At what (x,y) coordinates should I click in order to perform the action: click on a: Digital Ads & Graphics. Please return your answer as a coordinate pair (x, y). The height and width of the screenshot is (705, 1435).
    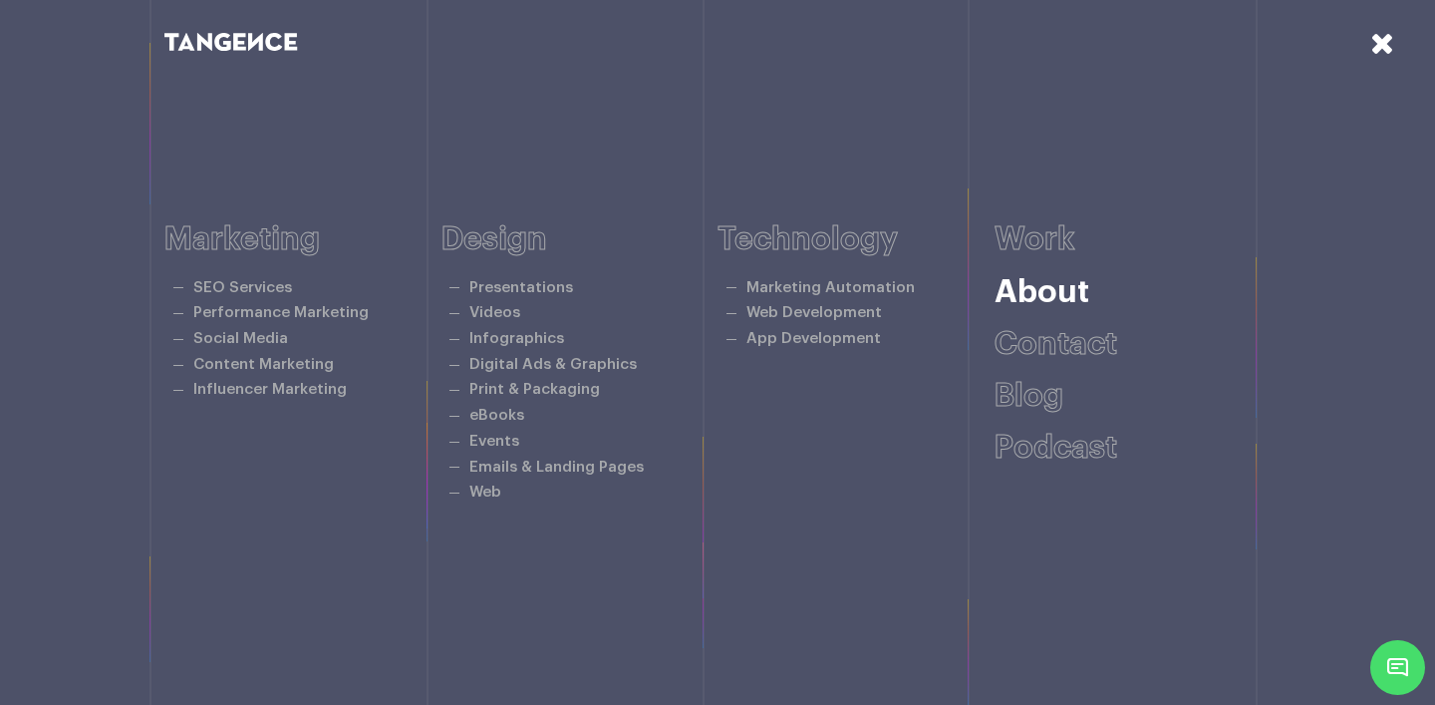
    Looking at the image, I should click on (553, 364).